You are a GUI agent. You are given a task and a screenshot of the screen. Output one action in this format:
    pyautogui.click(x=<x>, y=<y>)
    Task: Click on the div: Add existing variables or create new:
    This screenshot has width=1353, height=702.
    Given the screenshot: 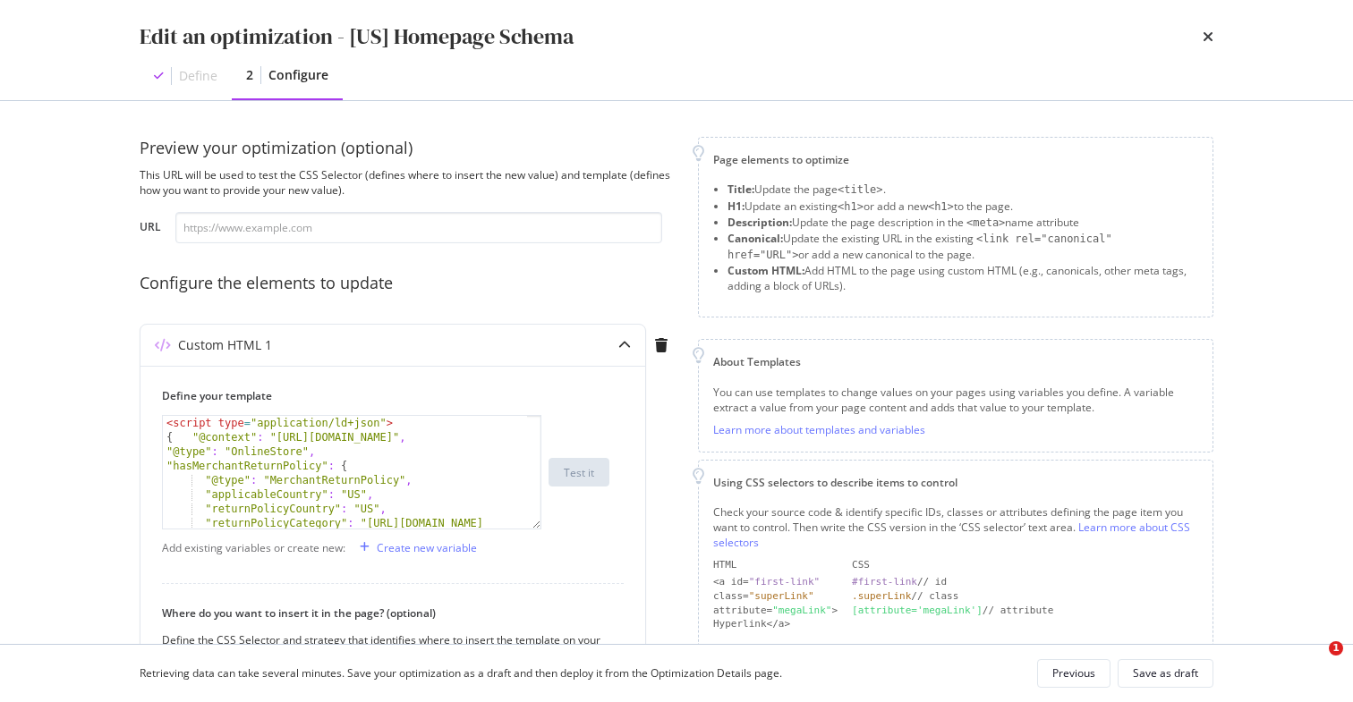 What is the action you would take?
    pyautogui.click(x=253, y=547)
    